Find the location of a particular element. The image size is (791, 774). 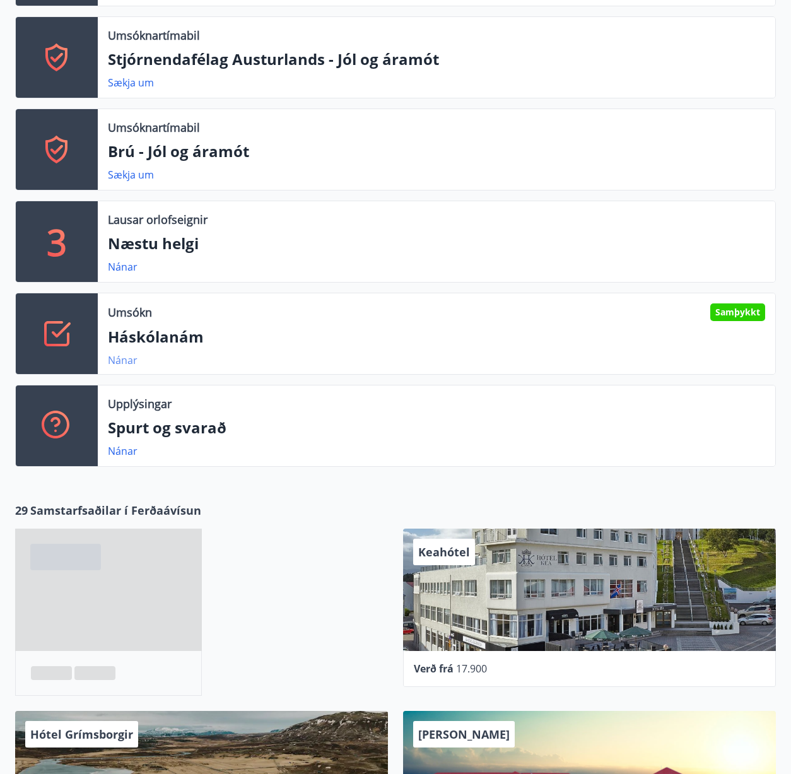

span: Verð frá is located at coordinates (434, 669).